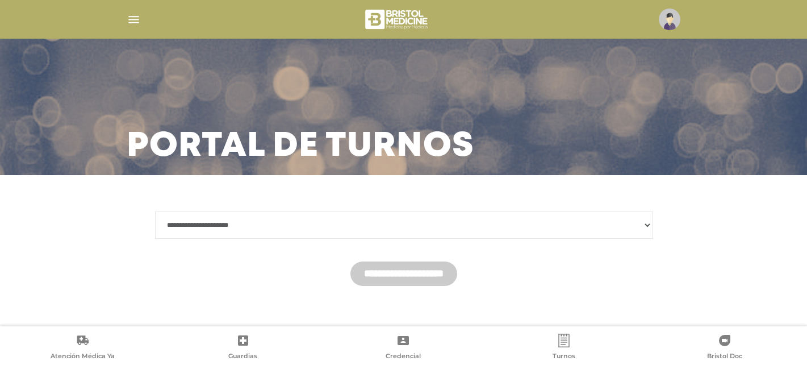  I want to click on a: Credencial, so click(403, 348).